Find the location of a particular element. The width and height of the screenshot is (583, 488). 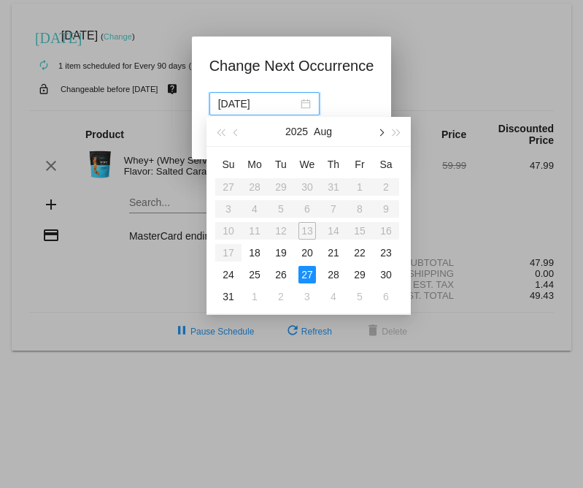

div: 3 is located at coordinates (307, 296).